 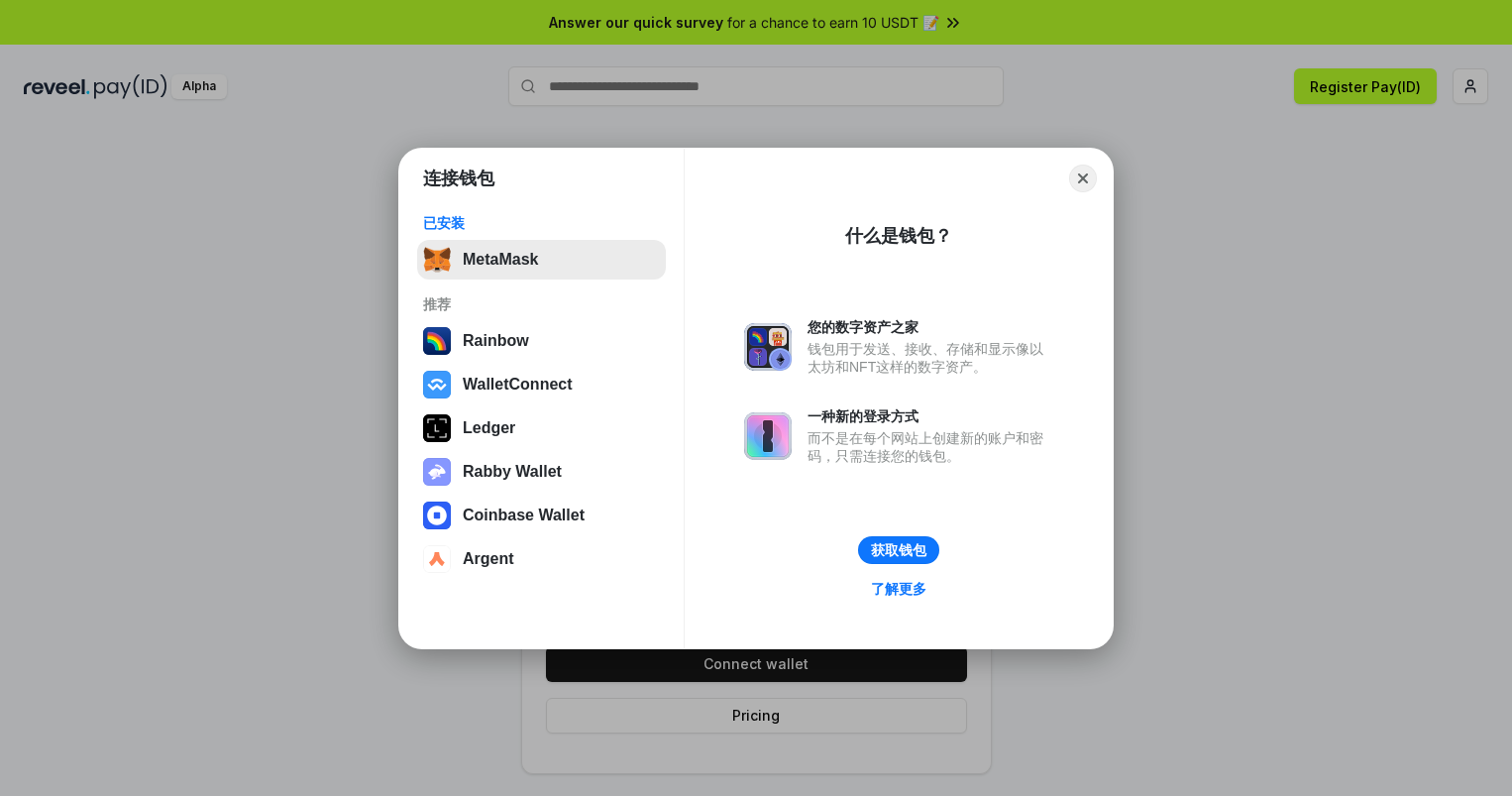 I want to click on div: 已安装, so click(x=541, y=223).